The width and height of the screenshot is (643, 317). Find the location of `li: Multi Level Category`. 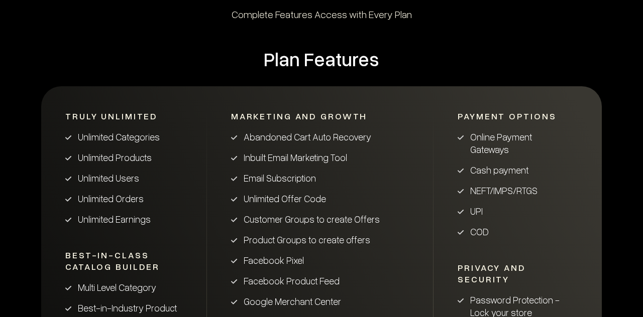

li: Multi Level Category is located at coordinates (123, 287).